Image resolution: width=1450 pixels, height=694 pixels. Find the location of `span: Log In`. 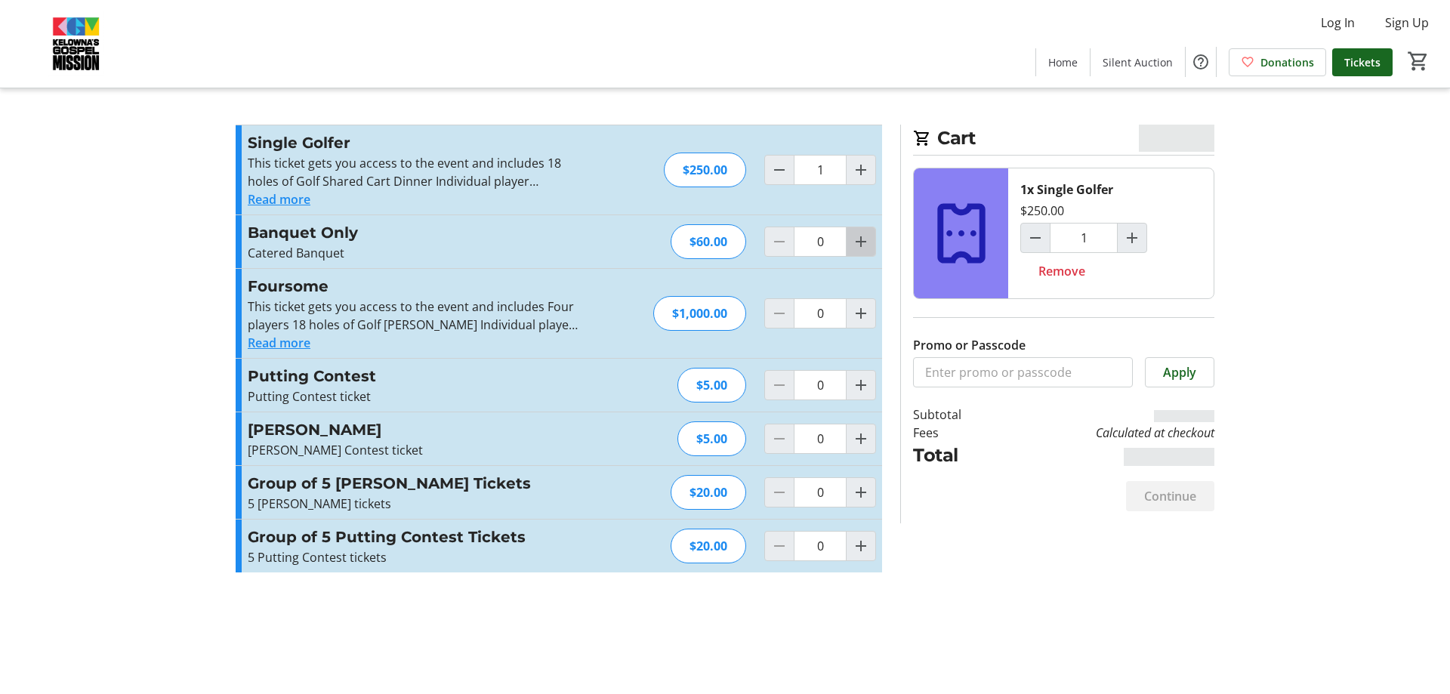

span: Log In is located at coordinates (1338, 23).